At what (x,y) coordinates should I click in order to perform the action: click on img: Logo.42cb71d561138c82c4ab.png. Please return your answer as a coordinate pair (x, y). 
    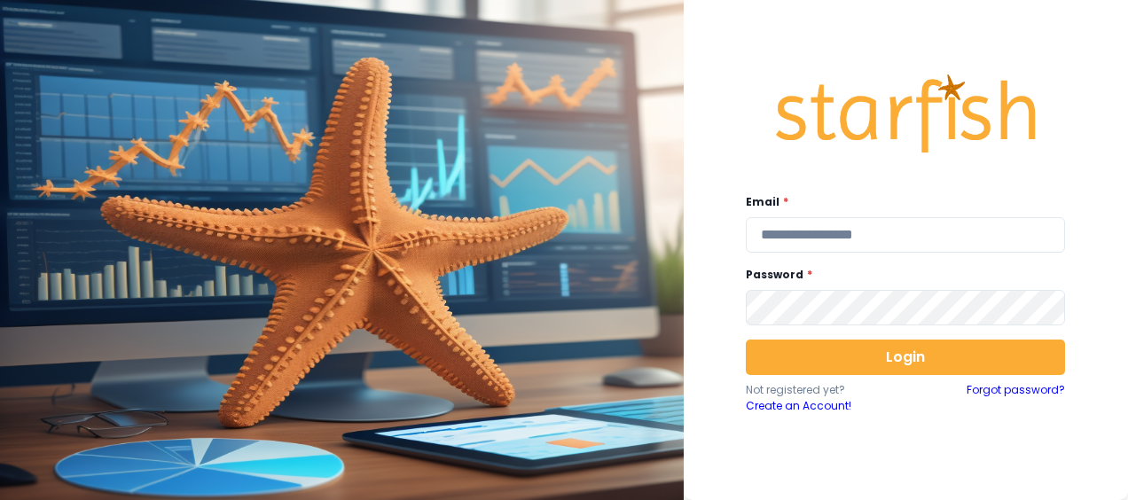
    Looking at the image, I should click on (905, 113).